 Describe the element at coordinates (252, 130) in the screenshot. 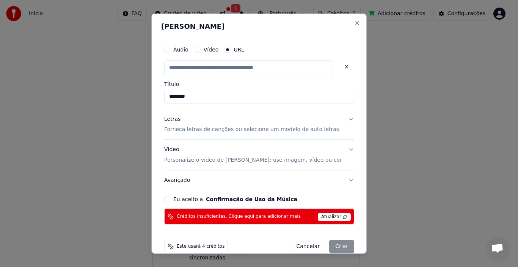

I see `p: Forneça letras de canções ou selecione um modelo de auto letras` at that location.